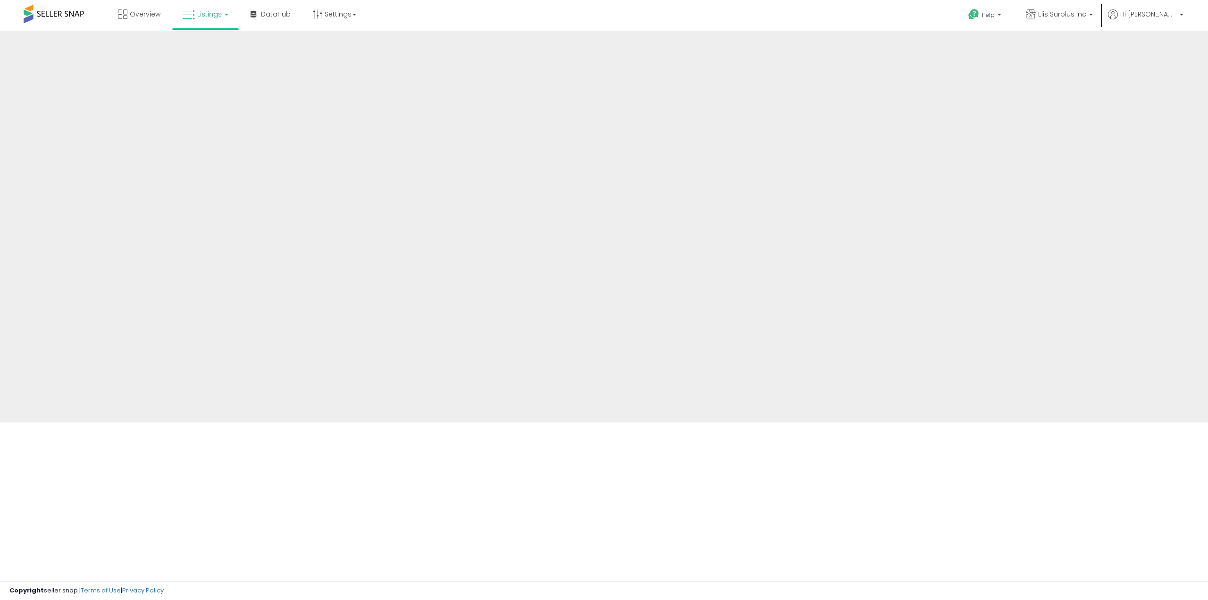  Describe the element at coordinates (988, 15) in the screenshot. I see `span: Help` at that location.